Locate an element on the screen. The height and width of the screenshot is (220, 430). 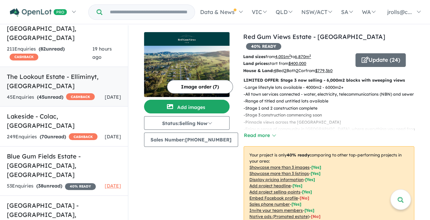
div: 249 Enquir ies is located at coordinates (52, 137).